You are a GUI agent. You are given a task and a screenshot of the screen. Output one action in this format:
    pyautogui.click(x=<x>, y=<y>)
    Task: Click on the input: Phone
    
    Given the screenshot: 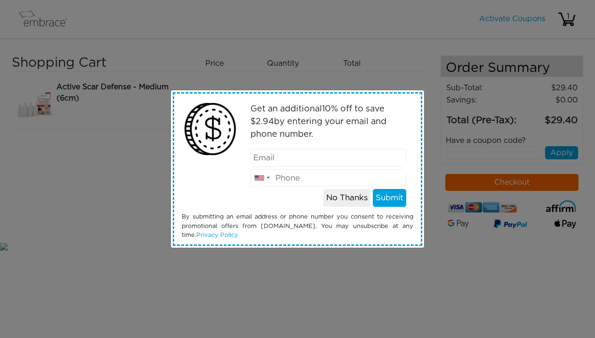 What is the action you would take?
    pyautogui.click(x=329, y=178)
    